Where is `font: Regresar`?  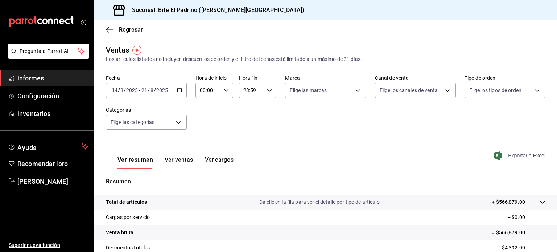 font: Regresar is located at coordinates (131, 29).